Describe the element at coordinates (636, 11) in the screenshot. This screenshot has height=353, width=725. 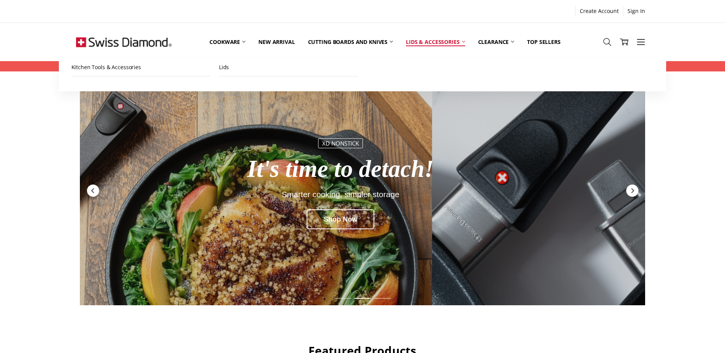
I see `a: Sign In` at that location.